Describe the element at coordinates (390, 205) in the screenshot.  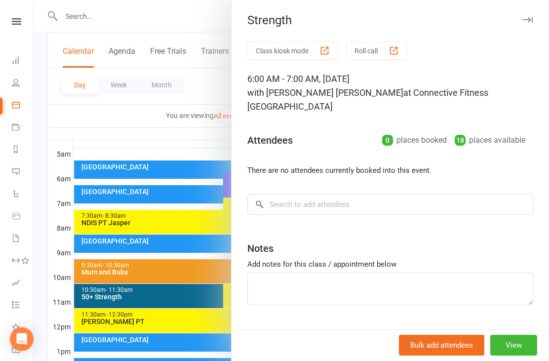
I see `input: Search to add attendees` at that location.